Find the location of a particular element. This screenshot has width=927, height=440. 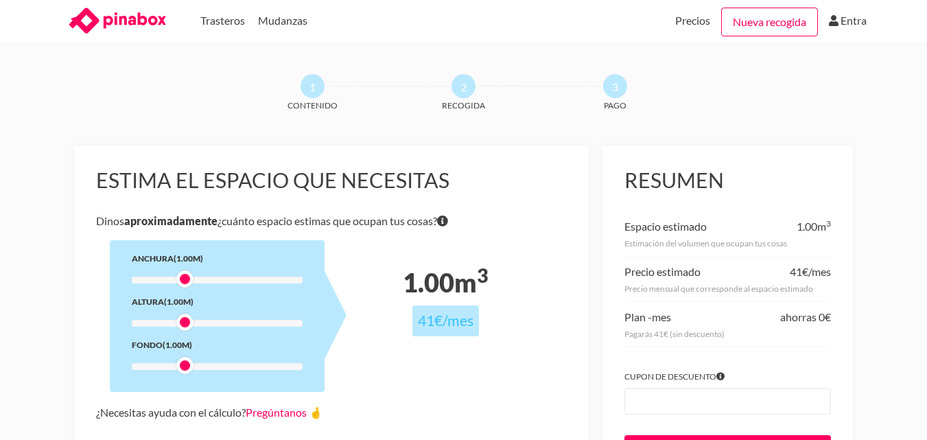

a: Pregúntanos 🤞 is located at coordinates (284, 412).